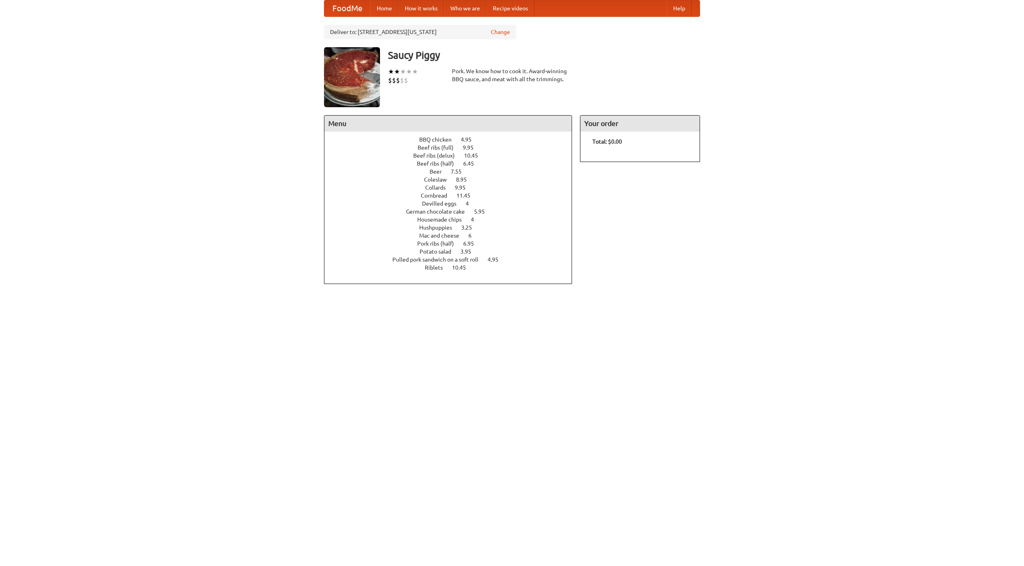 The width and height of the screenshot is (1024, 566). I want to click on span: 3.25, so click(470, 228).